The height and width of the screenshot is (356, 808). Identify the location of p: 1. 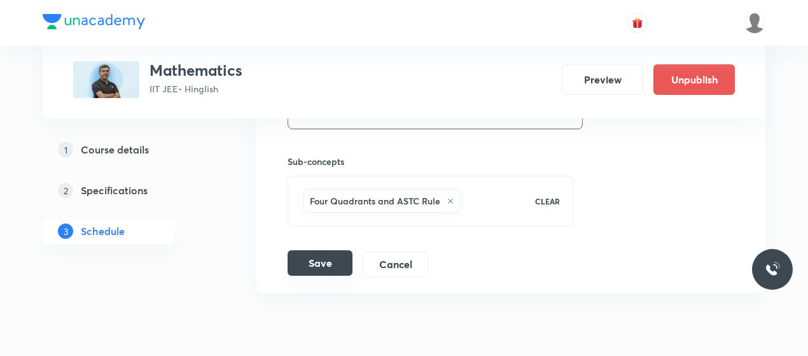
(66, 150).